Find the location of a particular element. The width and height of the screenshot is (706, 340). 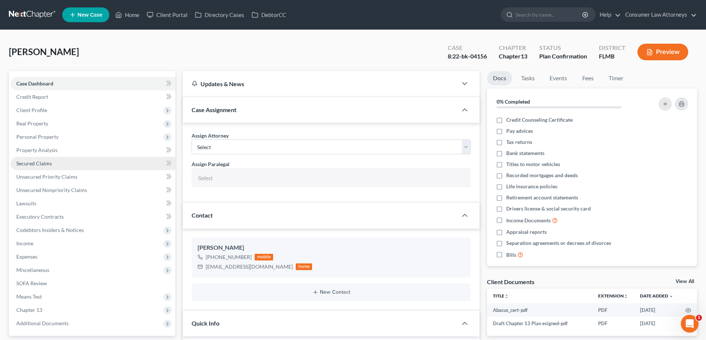

input: Search by name... is located at coordinates (549, 14).